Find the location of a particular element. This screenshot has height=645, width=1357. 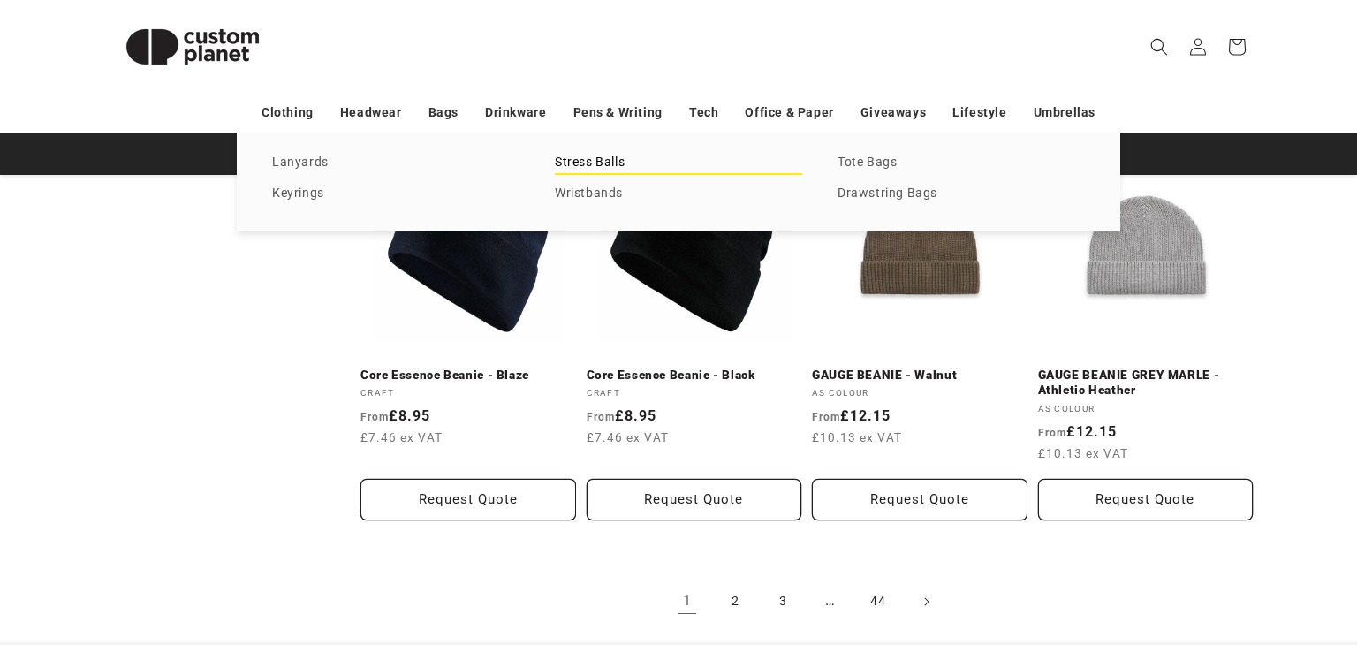

a: Drawstring Bags is located at coordinates (961, 193).